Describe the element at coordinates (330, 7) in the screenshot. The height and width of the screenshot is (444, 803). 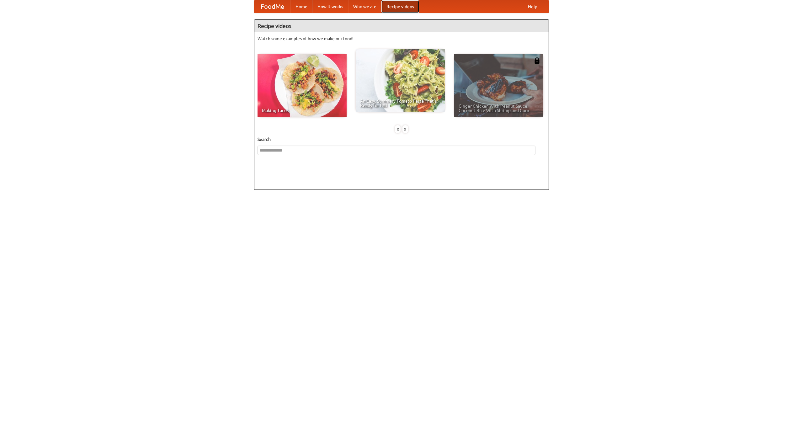
I see `a: How it works` at that location.